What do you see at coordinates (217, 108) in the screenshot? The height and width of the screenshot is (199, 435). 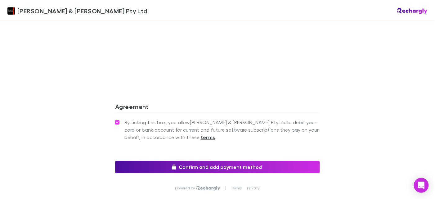 I see `h3: Agreement` at bounding box center [217, 108].